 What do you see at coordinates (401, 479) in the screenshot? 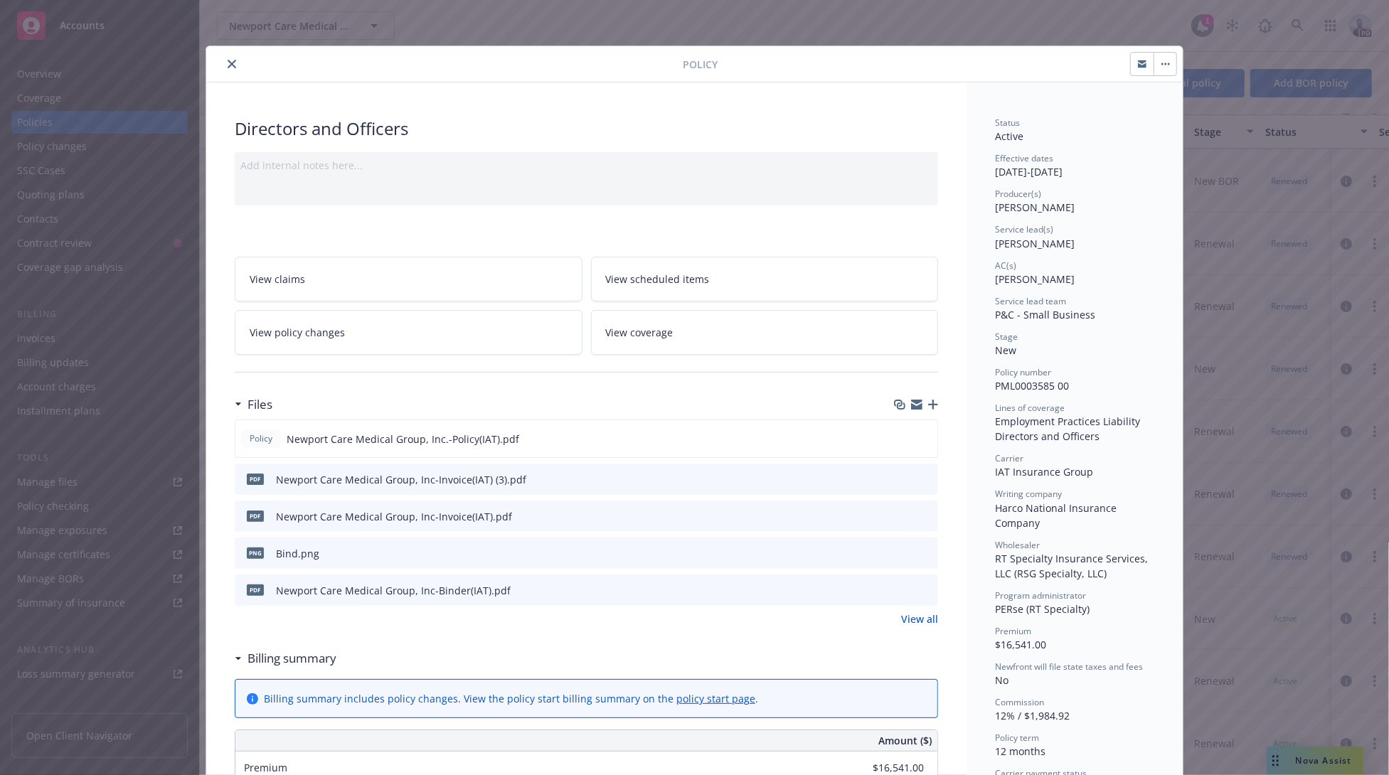
I see `div: Newport Care Medical Group, Inc-Invoice(IAT) (3).pdf` at bounding box center [401, 479].